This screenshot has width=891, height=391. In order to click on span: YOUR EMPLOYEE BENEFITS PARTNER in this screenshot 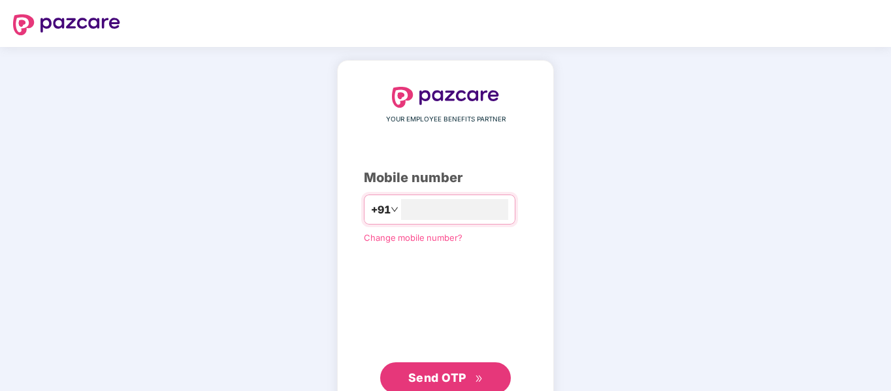, I will do `click(446, 120)`.